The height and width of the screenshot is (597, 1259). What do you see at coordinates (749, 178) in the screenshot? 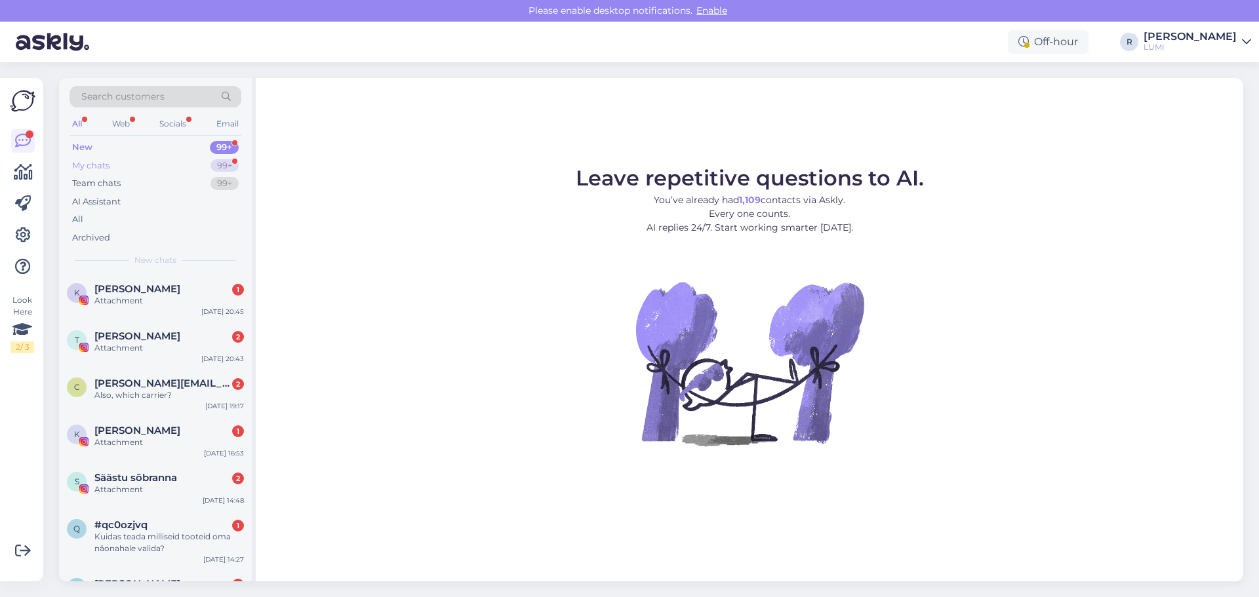
I see `span: Leave repetitive questions to AI.` at bounding box center [749, 178].